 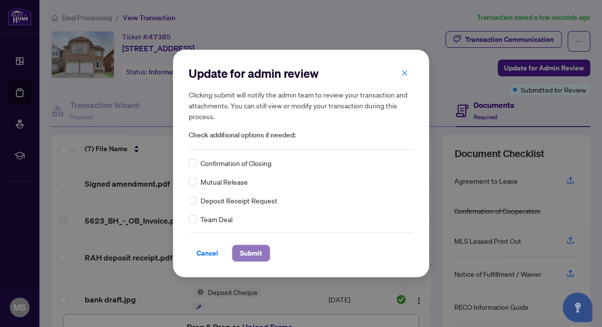 What do you see at coordinates (207, 253) in the screenshot?
I see `span: Cancel` at bounding box center [207, 253].